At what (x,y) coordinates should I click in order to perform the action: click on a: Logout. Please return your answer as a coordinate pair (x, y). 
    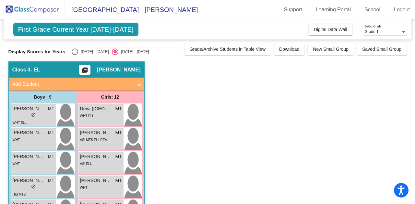
    Looking at the image, I should click on (402, 10).